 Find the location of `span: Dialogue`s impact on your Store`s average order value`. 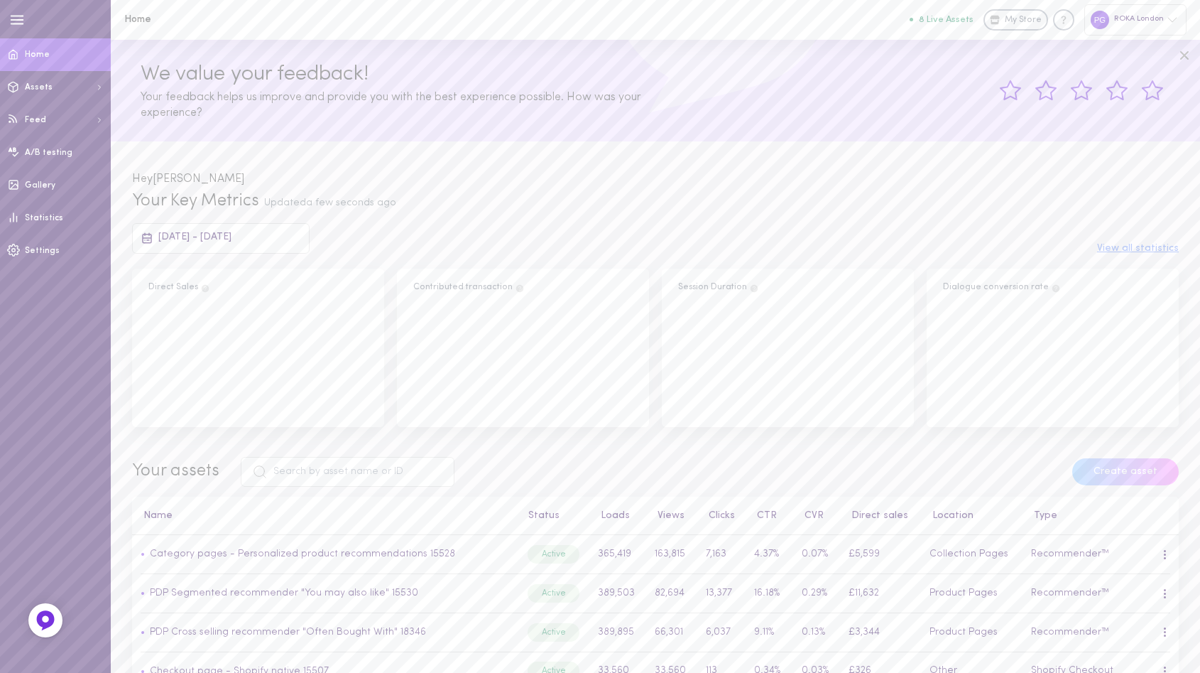

span: Dialogue`s impact on your Store`s average order value is located at coordinates (520, 287).